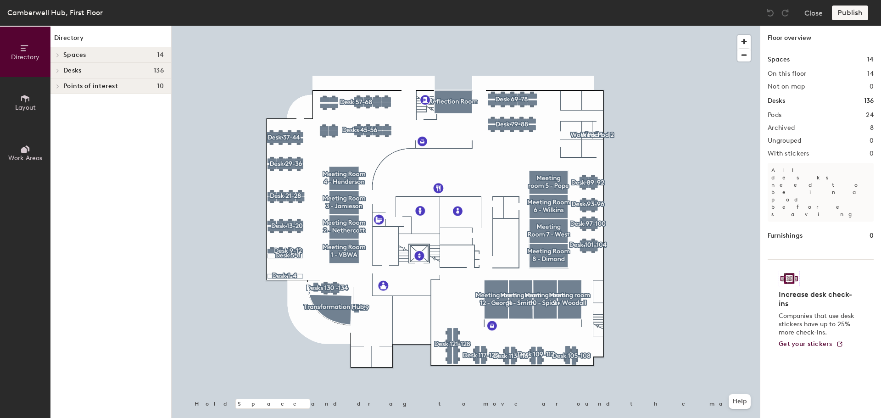  Describe the element at coordinates (25, 57) in the screenshot. I see `span: Directory` at that location.